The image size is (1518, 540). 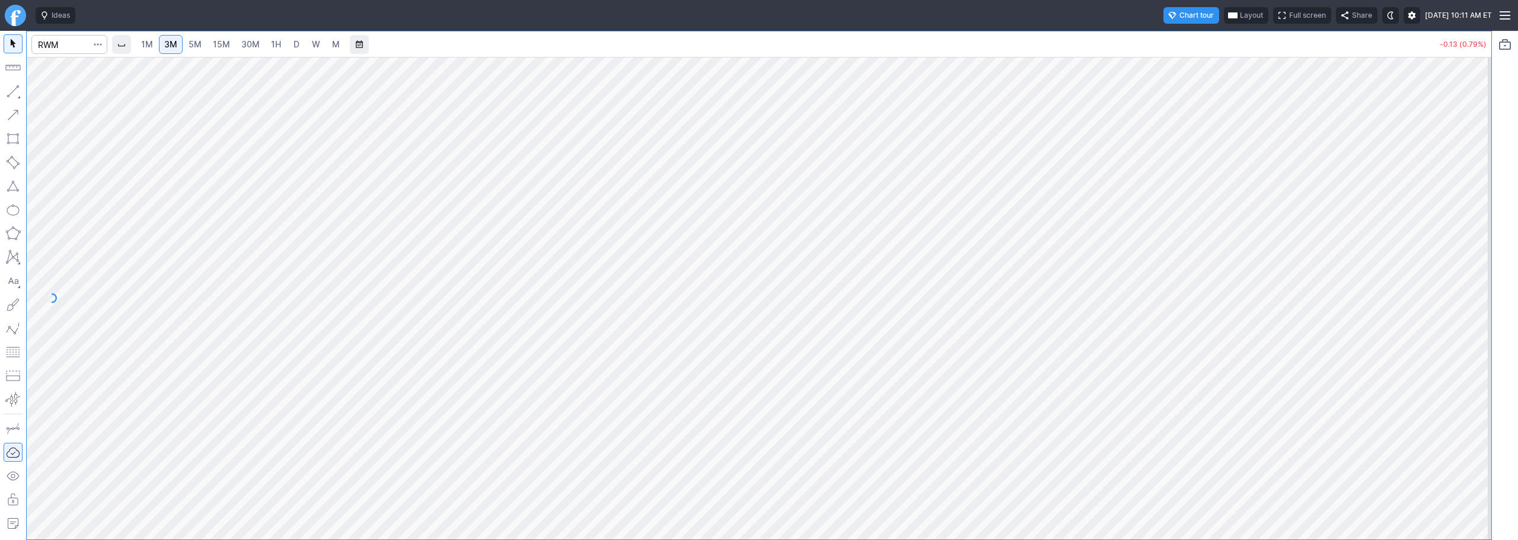 What do you see at coordinates (55, 15) in the screenshot?
I see `button: Ideas` at bounding box center [55, 15].